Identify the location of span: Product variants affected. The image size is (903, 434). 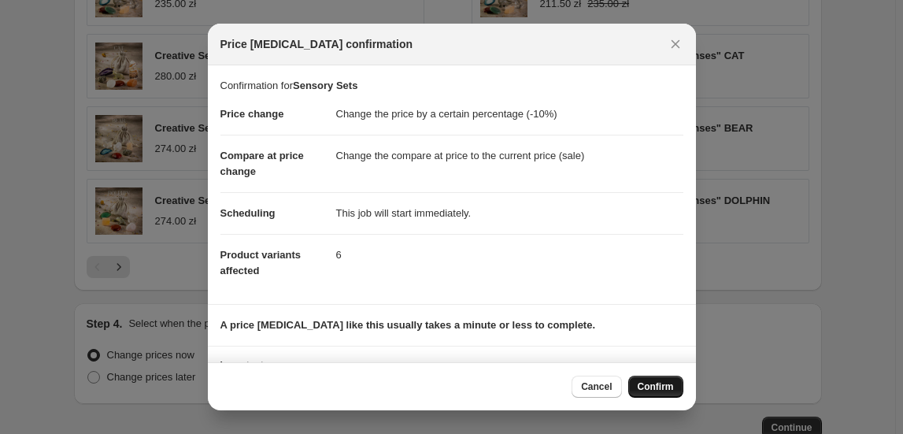
(260, 262).